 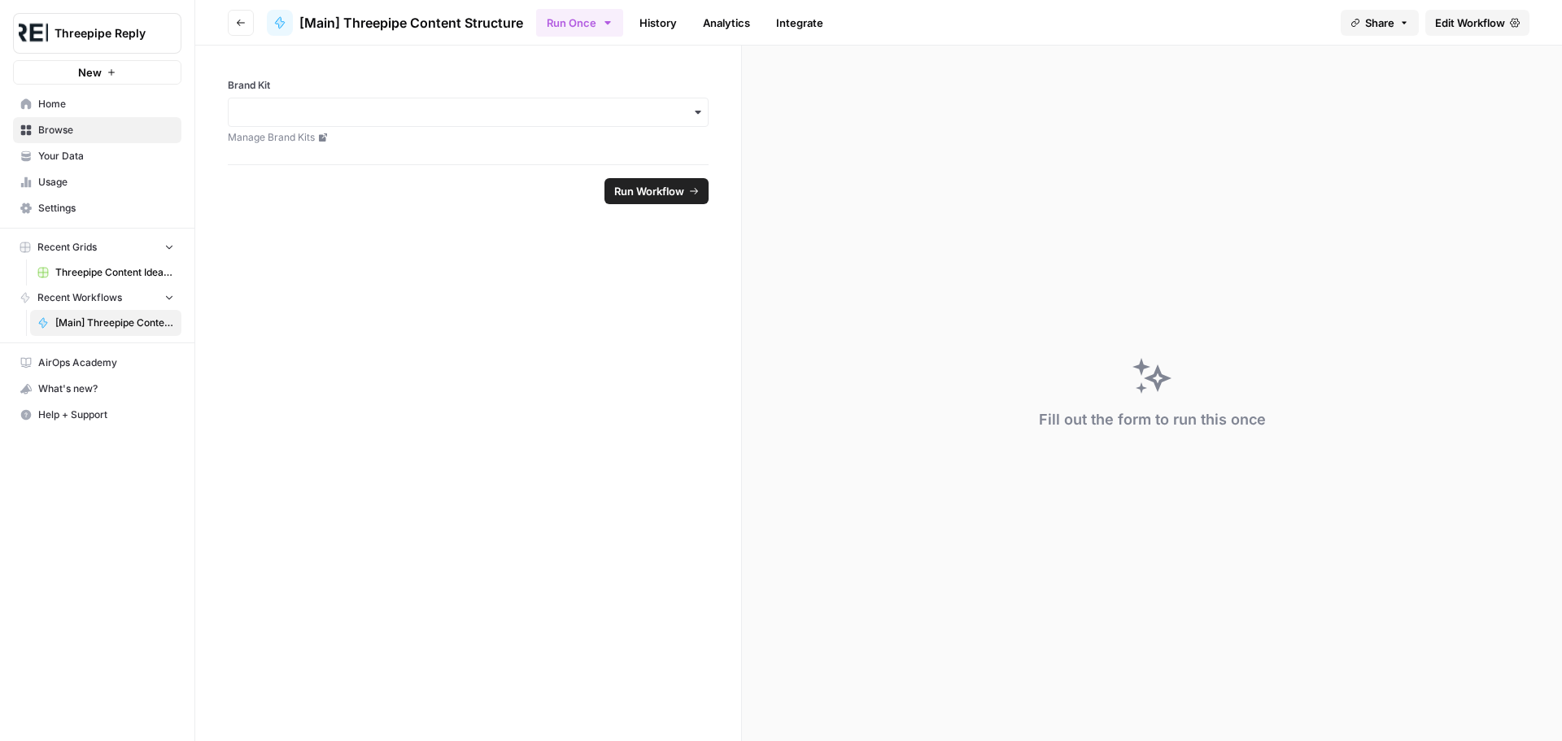 What do you see at coordinates (106, 208) in the screenshot?
I see `span: Settings` at bounding box center [106, 208].